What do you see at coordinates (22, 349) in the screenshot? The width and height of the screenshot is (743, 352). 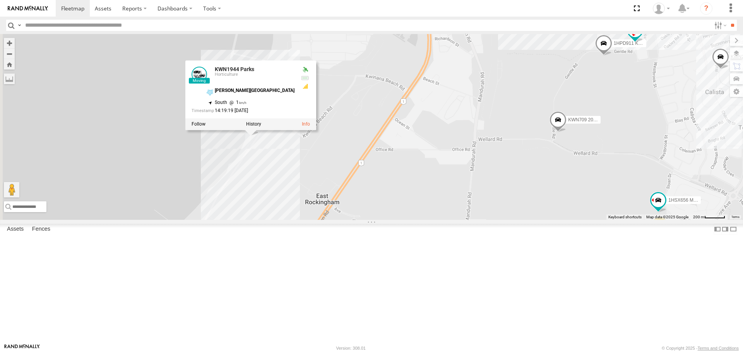 I see `a: Visit our Website` at bounding box center [22, 349].